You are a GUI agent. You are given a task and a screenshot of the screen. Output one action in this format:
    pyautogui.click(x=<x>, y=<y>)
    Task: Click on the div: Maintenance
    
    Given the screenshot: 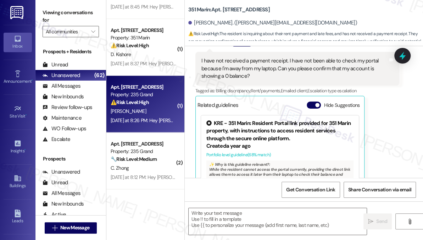 What is the action you would take?
    pyautogui.click(x=62, y=118)
    